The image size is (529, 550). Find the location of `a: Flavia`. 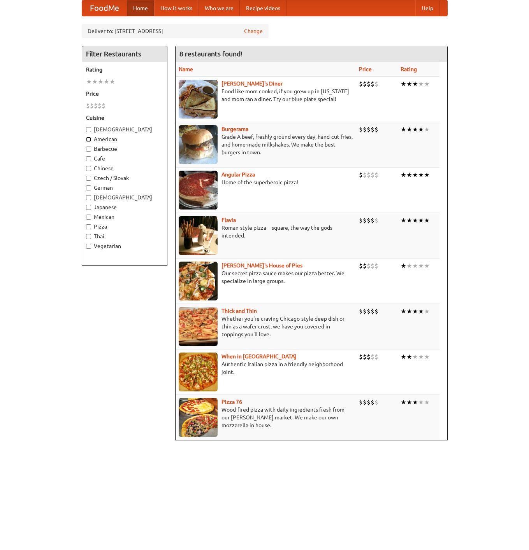

a: Flavia is located at coordinates (228, 220).